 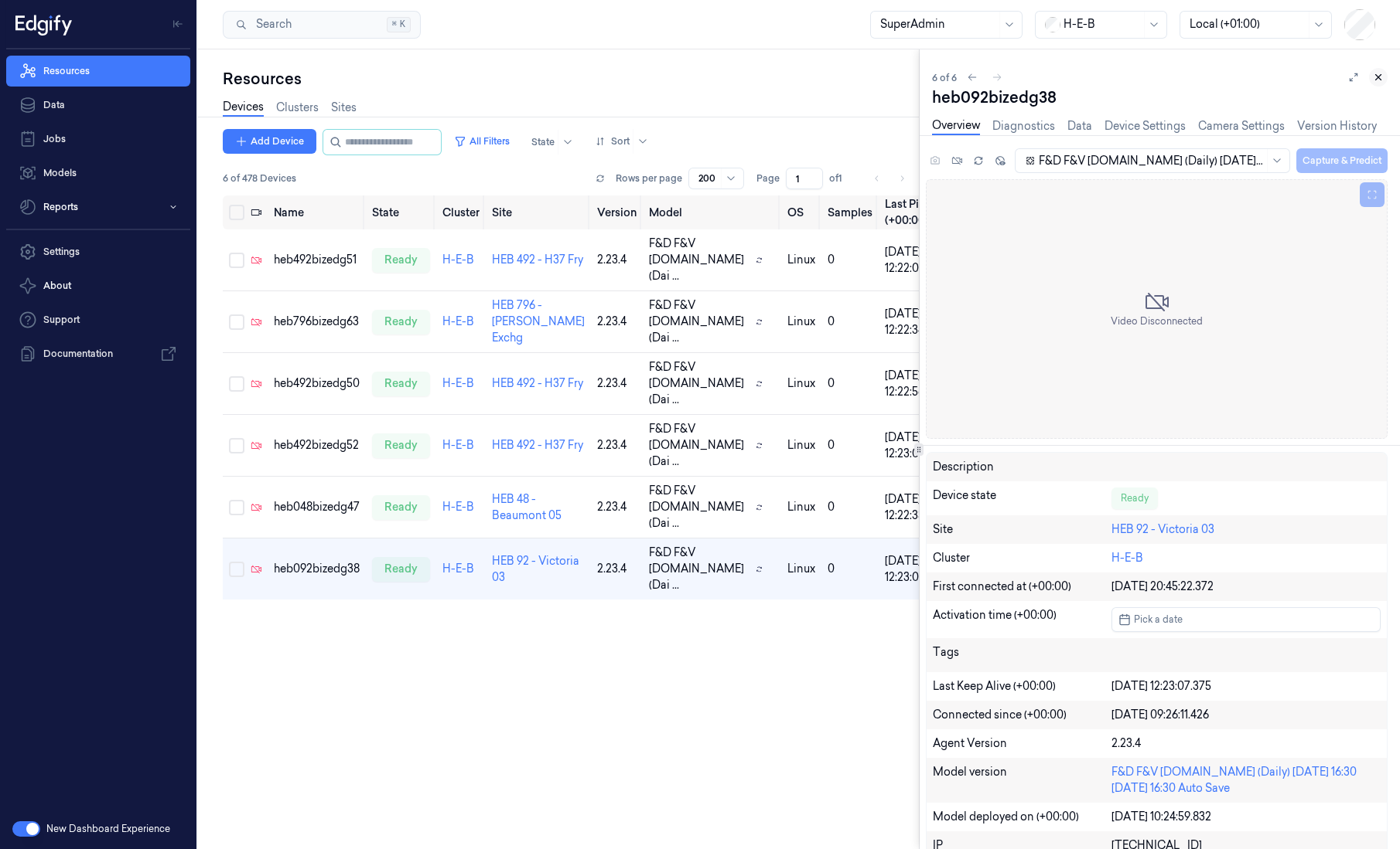 I want to click on span: of 1, so click(x=841, y=178).